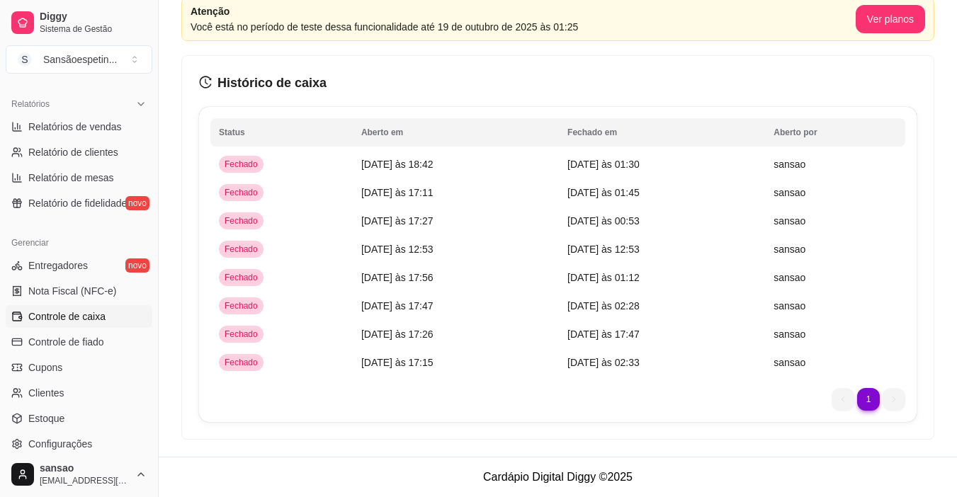 This screenshot has height=497, width=957. I want to click on th: Fechado em, so click(662, 132).